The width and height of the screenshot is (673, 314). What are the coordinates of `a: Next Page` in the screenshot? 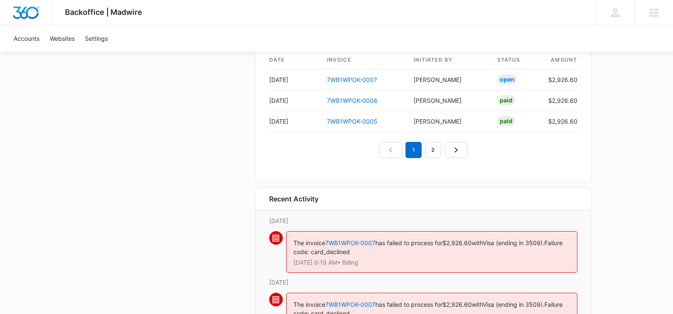 It's located at (456, 150).